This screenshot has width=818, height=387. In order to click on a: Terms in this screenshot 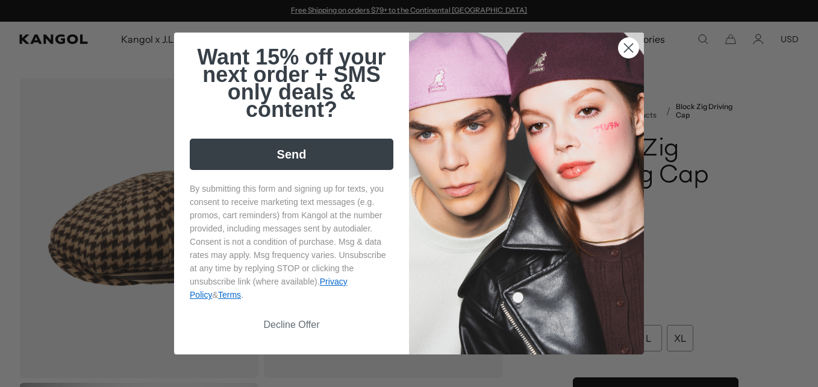, I will do `click(230, 295)`.